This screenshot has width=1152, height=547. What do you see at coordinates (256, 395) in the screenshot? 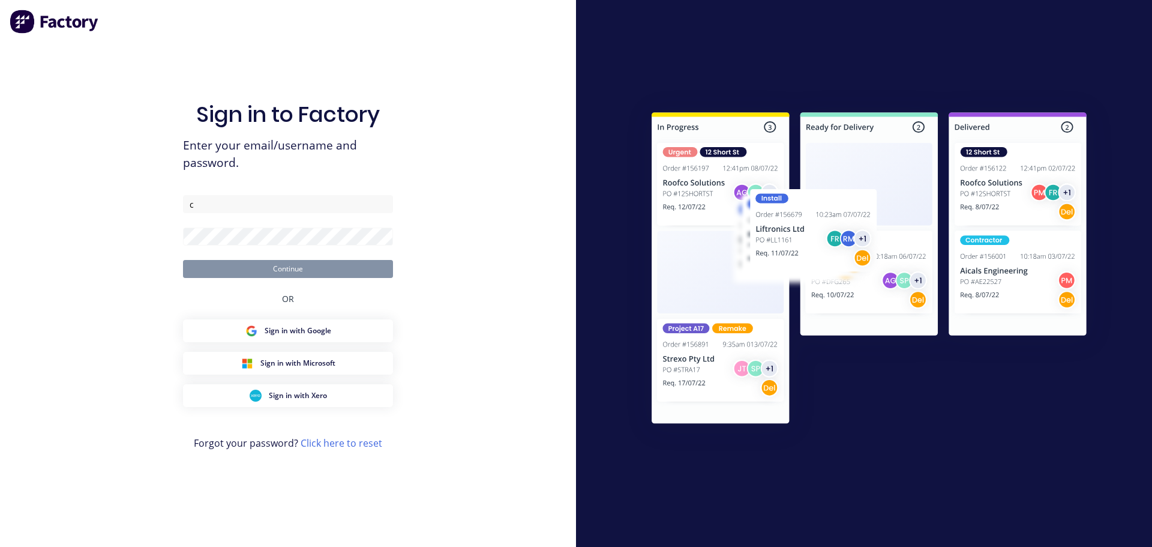
I see `img: Xero Sign in` at bounding box center [256, 395].